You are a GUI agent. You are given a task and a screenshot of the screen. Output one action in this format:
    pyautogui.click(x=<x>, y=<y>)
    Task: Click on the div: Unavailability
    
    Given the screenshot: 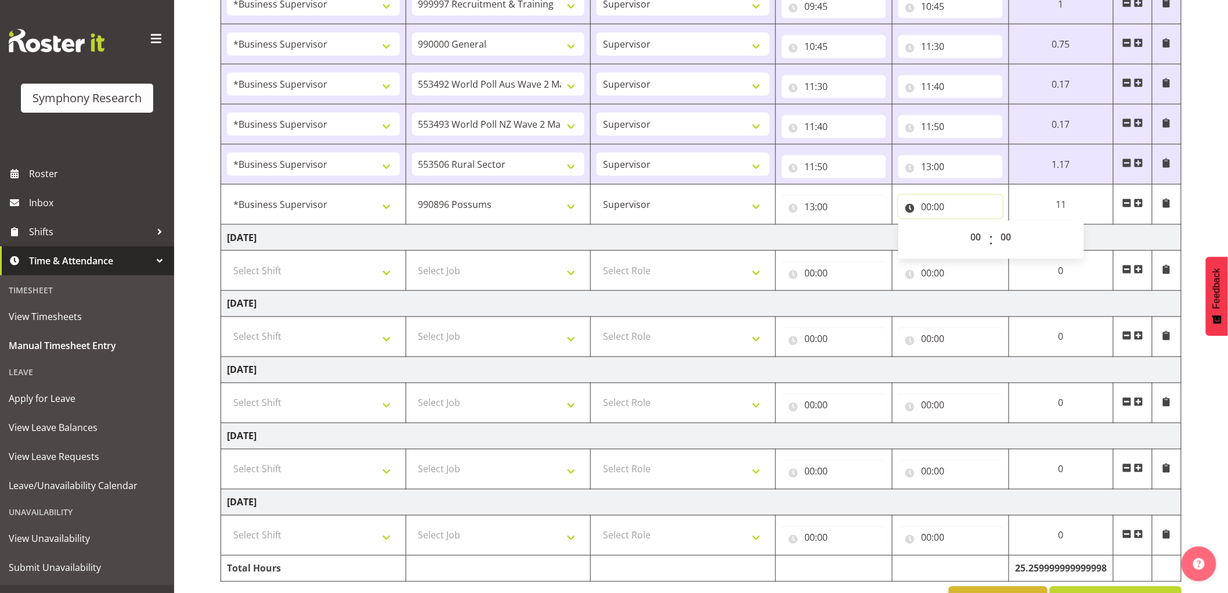 What is the action you would take?
    pyautogui.click(x=87, y=511)
    